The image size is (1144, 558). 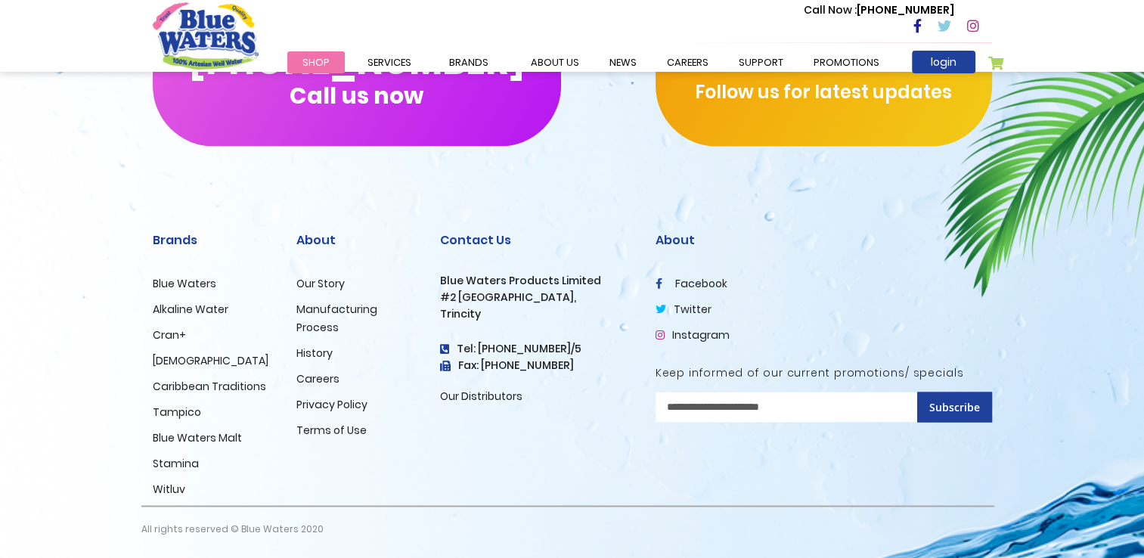 What do you see at coordinates (536, 240) in the screenshot?
I see `h2: Contact Us` at bounding box center [536, 240].